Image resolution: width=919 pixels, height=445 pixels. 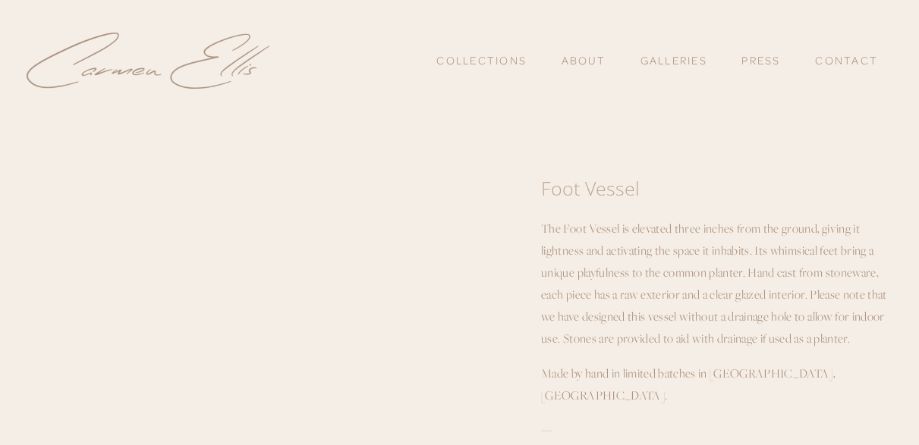 What do you see at coordinates (760, 61) in the screenshot?
I see `a: Press` at bounding box center [760, 61].